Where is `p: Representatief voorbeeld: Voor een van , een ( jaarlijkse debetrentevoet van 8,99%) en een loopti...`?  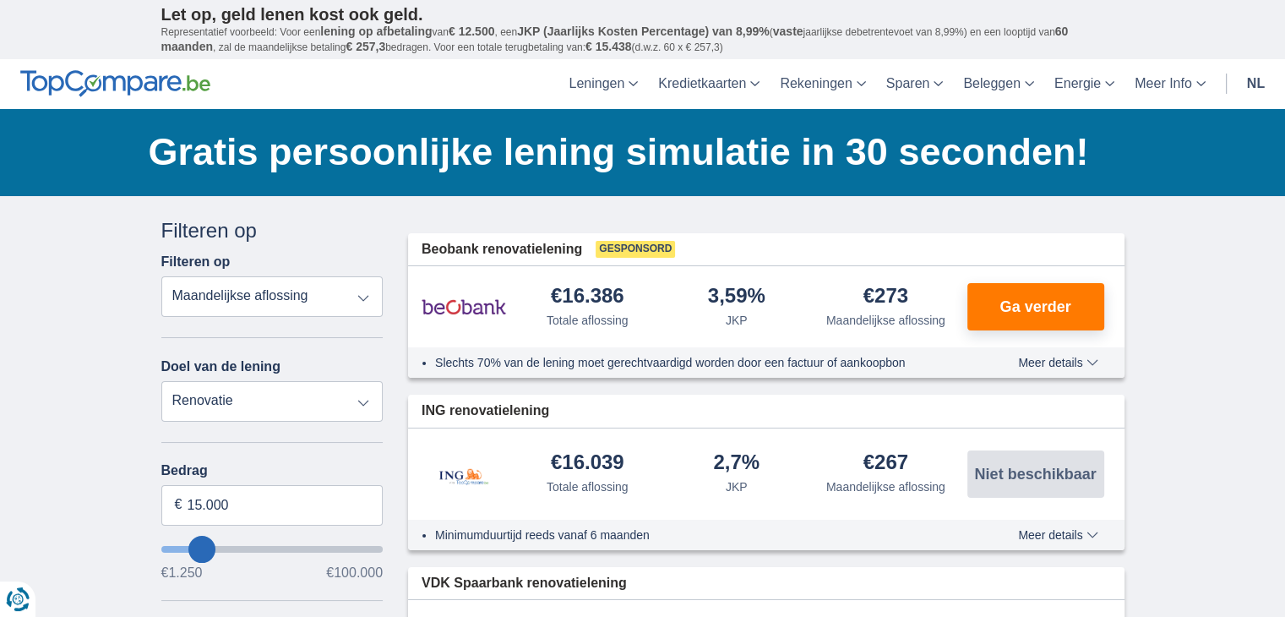
p: Representatief voorbeeld: Voor een van , een ( jaarlijkse debetrentevoet van 8,99%) en een loopti... is located at coordinates (643, 40).